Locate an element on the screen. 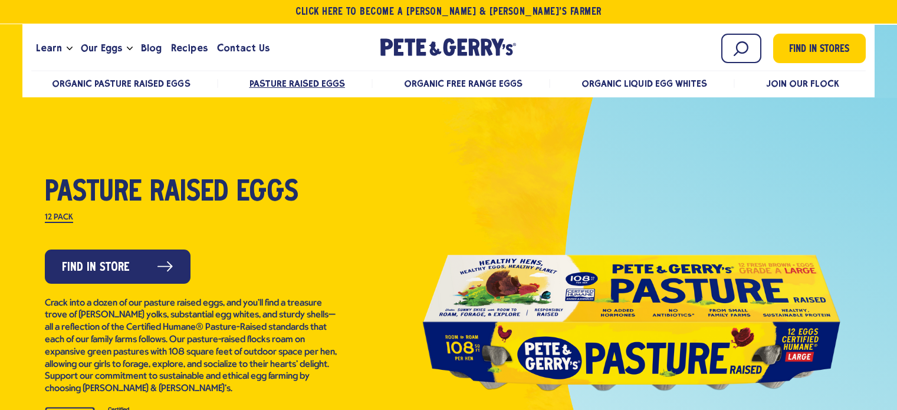 The image size is (897, 410). span: Organic Pasture Raised Eggs is located at coordinates (121, 83).